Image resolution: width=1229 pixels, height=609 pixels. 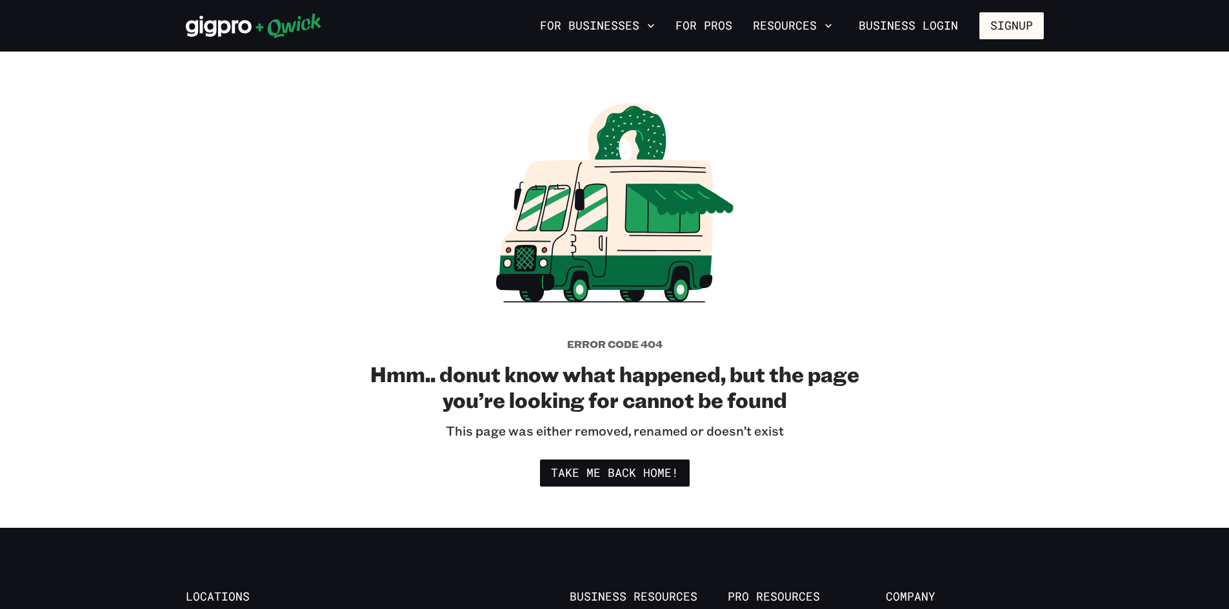 I want to click on button: Resources, so click(x=792, y=26).